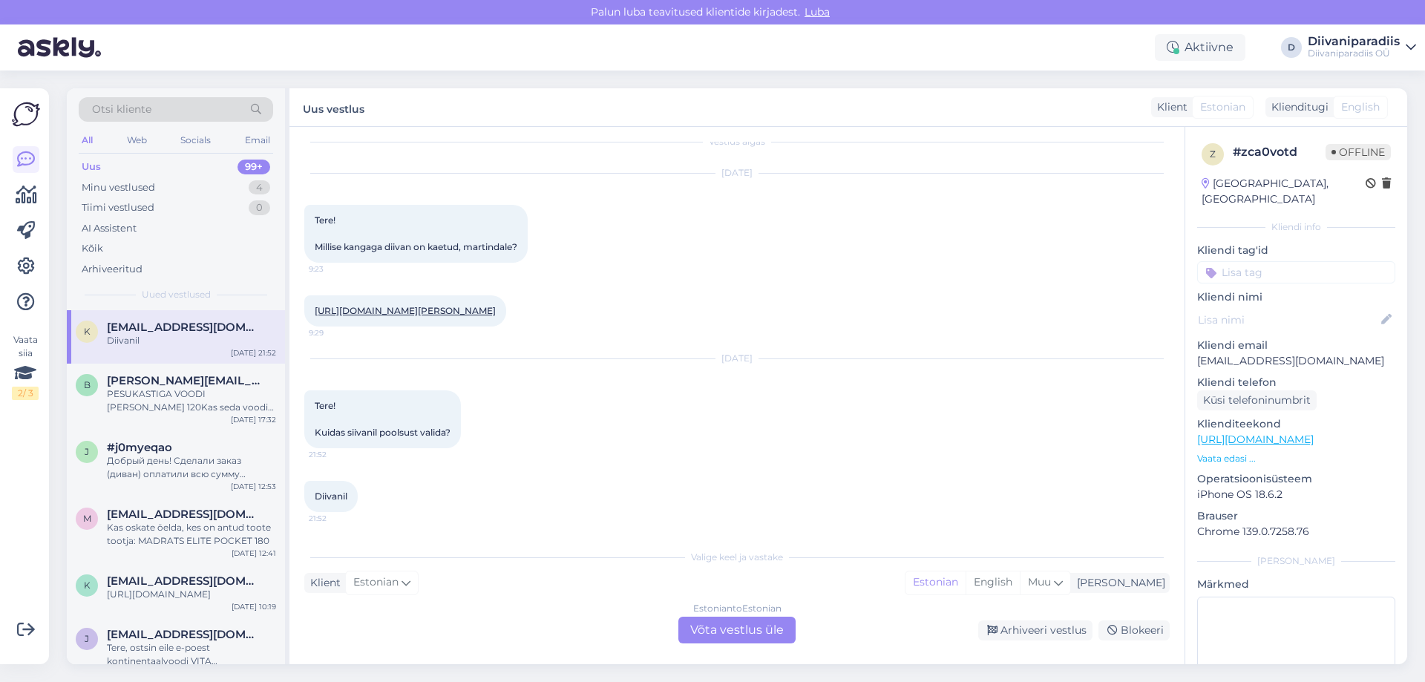  Describe the element at coordinates (118, 208) in the screenshot. I see `div: Tiimi vestlused` at that location.